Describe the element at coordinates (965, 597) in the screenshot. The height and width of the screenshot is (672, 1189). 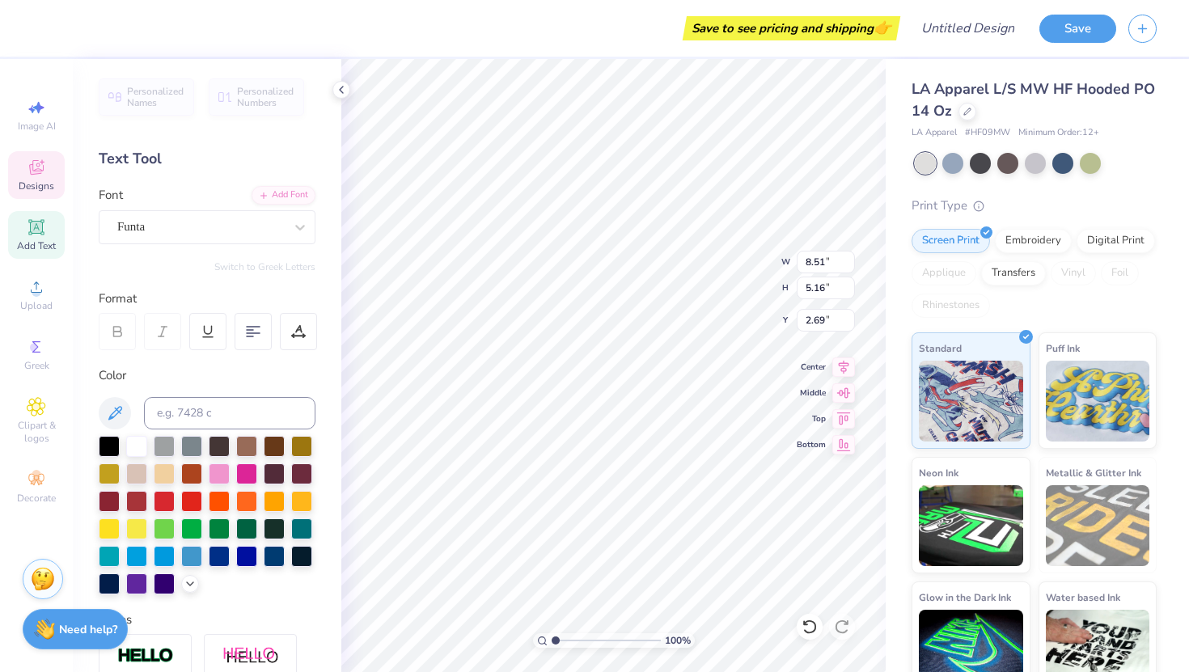
I see `span: Glow in the Dark Ink` at that location.